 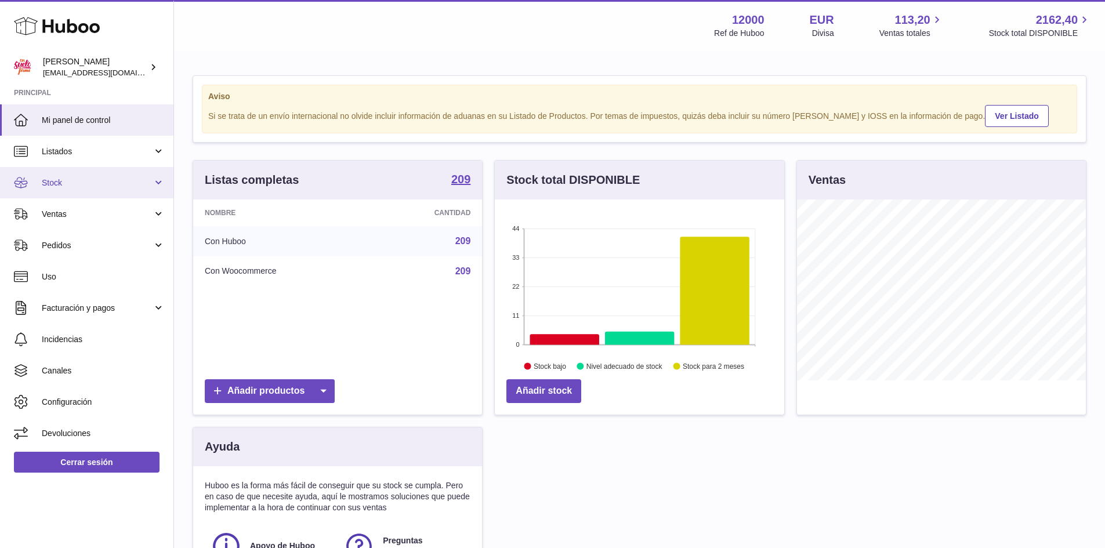 I want to click on div: Divisa, so click(x=823, y=33).